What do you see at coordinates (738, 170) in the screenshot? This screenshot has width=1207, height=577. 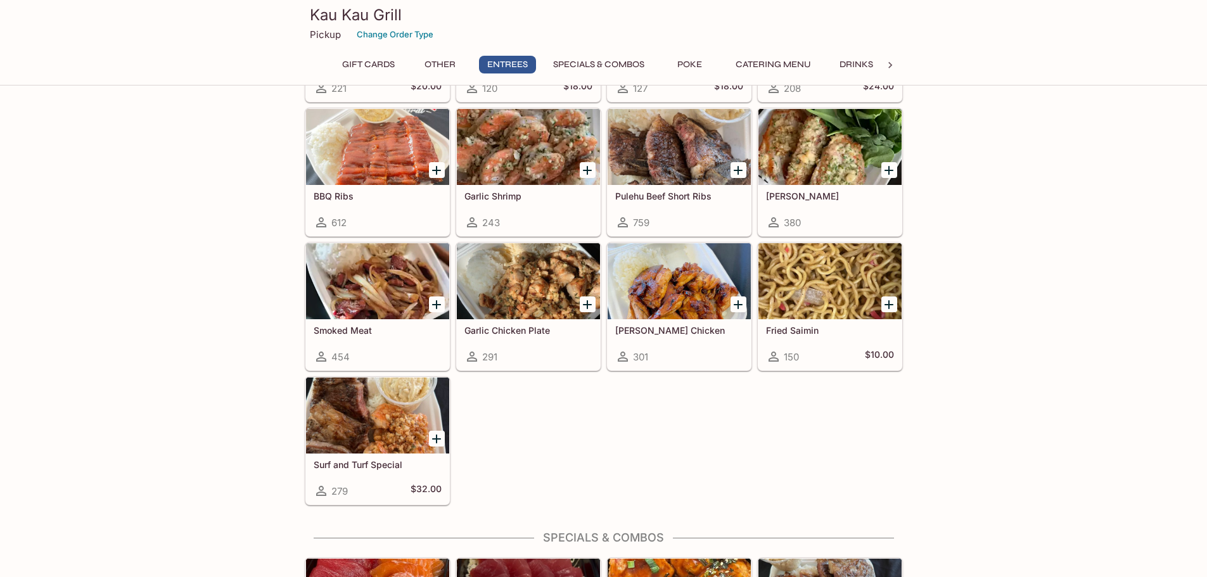 I see `button: Add Pulehu Beef Short Ribs` at bounding box center [738, 170].